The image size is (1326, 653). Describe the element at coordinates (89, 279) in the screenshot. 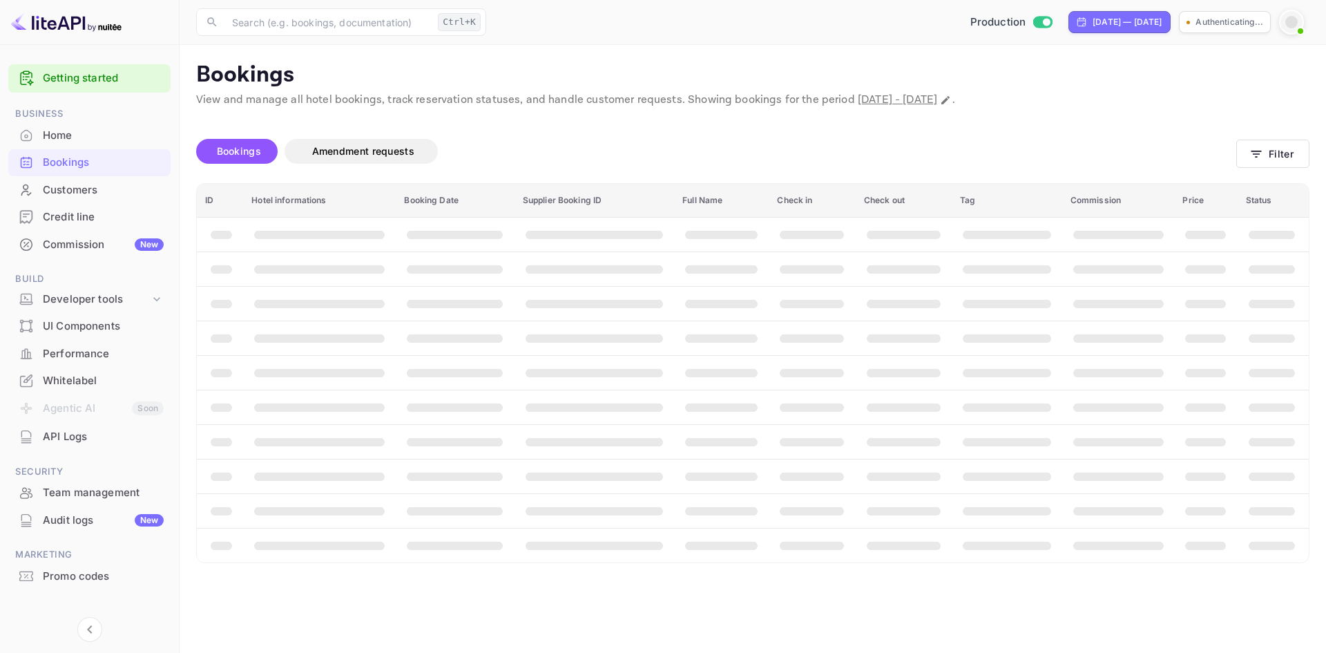

I see `span: Build` at that location.